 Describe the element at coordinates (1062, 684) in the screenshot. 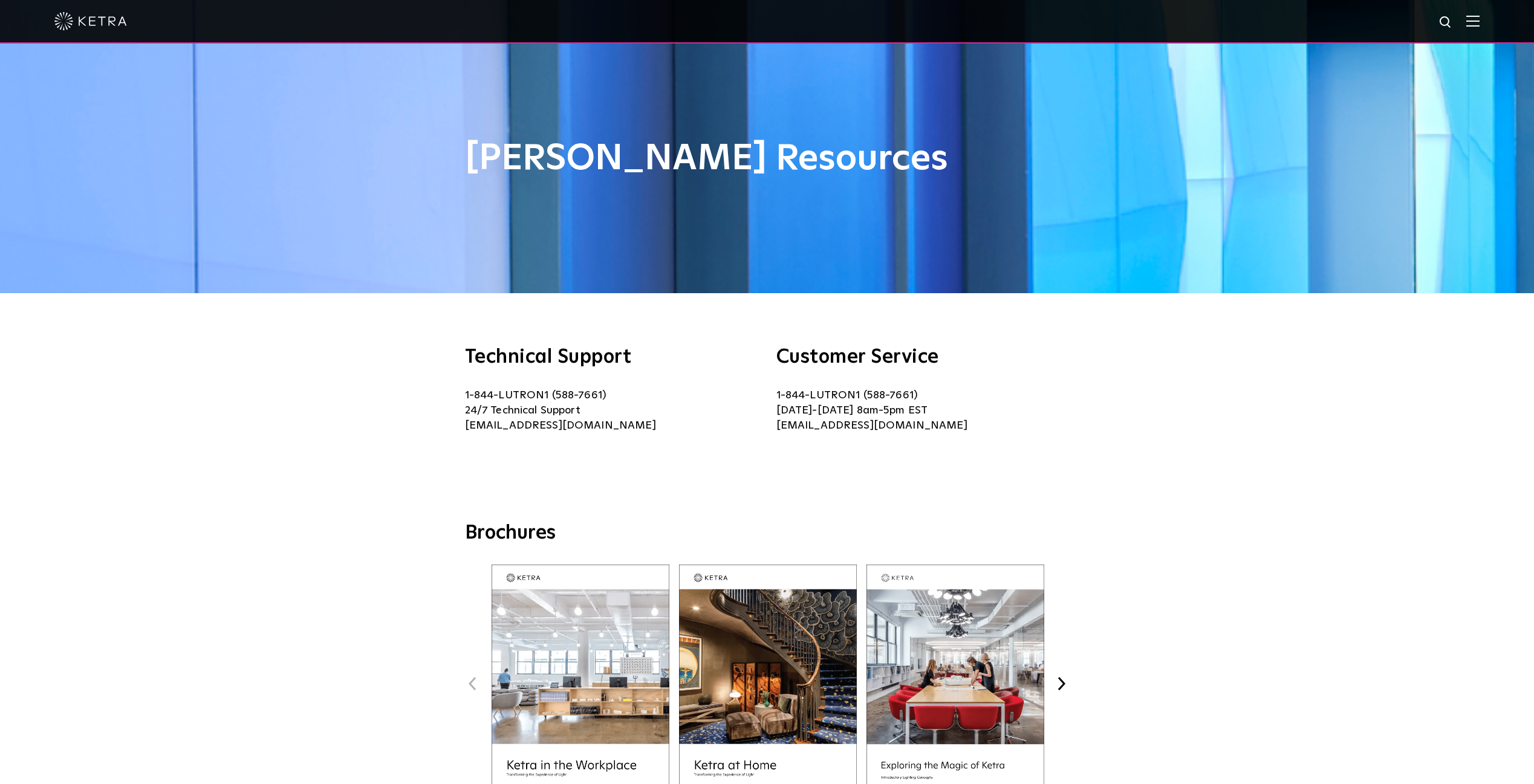

I see `button: Next` at that location.